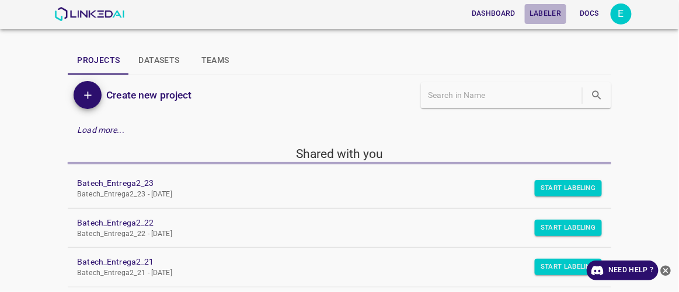  What do you see at coordinates (330, 262) in the screenshot?
I see `a: Batech_Entrega2_21` at bounding box center [330, 262].